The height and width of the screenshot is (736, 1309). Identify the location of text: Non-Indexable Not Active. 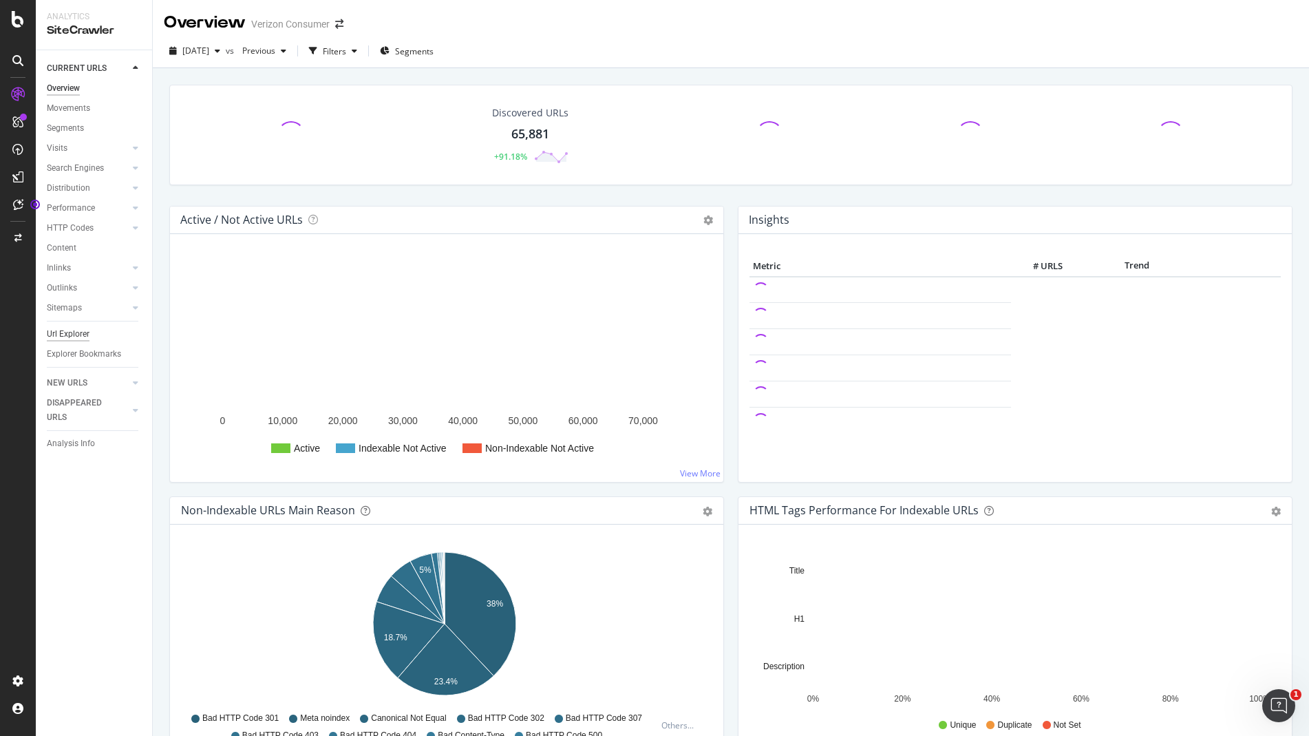
(539, 448).